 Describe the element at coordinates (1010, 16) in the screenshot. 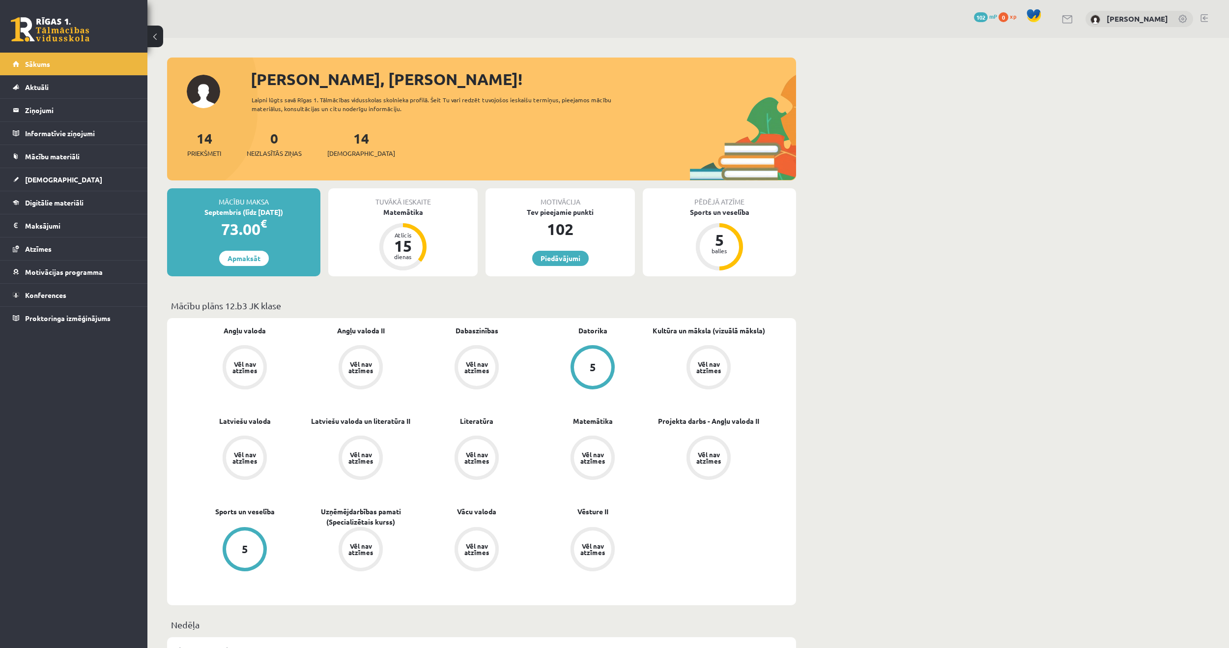

I see `a: 0 xp` at that location.